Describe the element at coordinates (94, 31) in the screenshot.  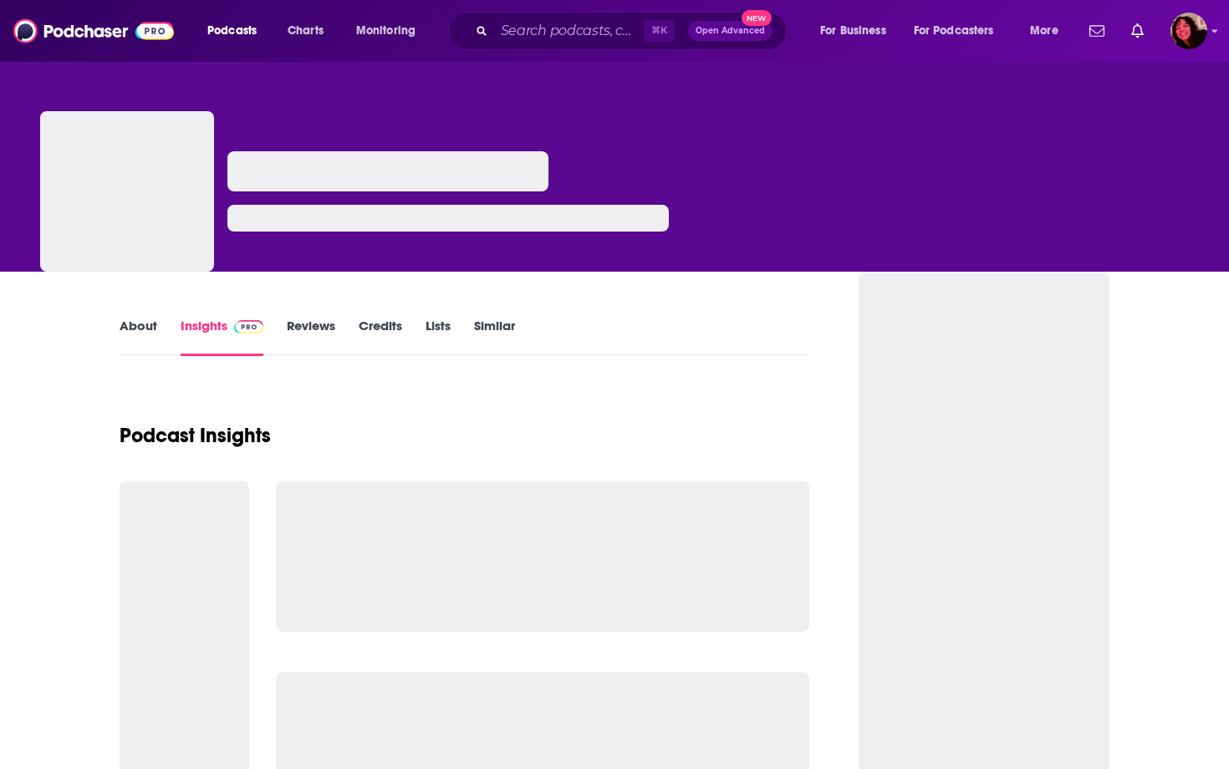
I see `img: Podchaser - Follow, Share and Rate Podcasts` at that location.